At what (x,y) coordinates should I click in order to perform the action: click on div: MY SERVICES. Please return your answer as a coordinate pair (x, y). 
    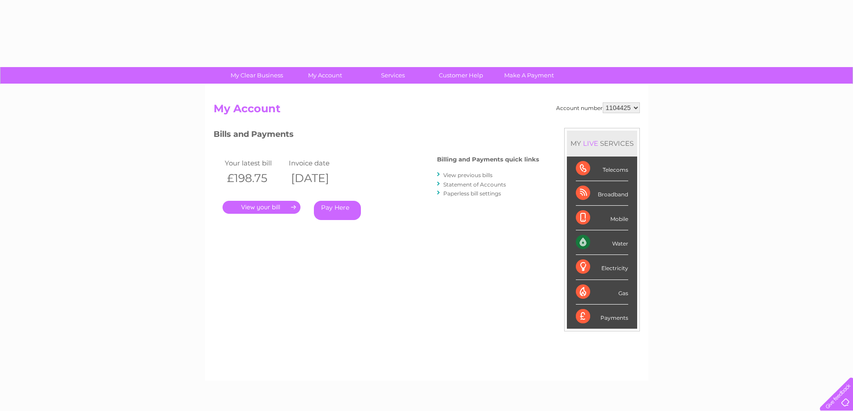
    Looking at the image, I should click on (602, 143).